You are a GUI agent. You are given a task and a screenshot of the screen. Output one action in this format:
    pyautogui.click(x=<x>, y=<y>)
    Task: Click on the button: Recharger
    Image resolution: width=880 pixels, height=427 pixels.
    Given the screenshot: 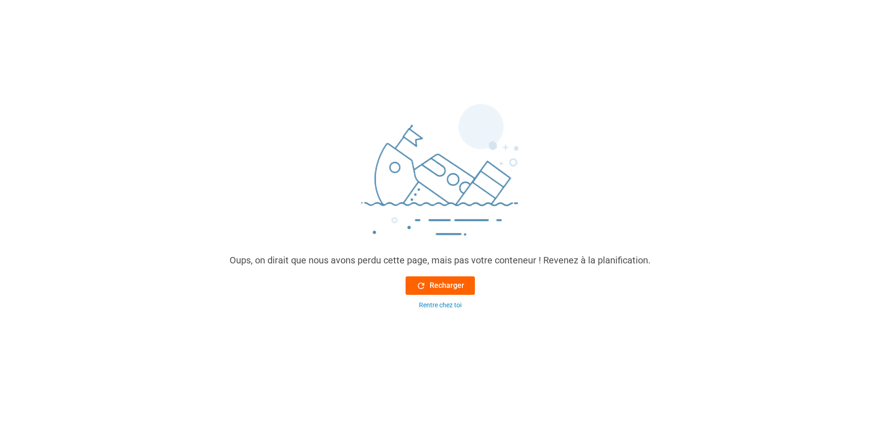 What is the action you would take?
    pyautogui.click(x=440, y=285)
    